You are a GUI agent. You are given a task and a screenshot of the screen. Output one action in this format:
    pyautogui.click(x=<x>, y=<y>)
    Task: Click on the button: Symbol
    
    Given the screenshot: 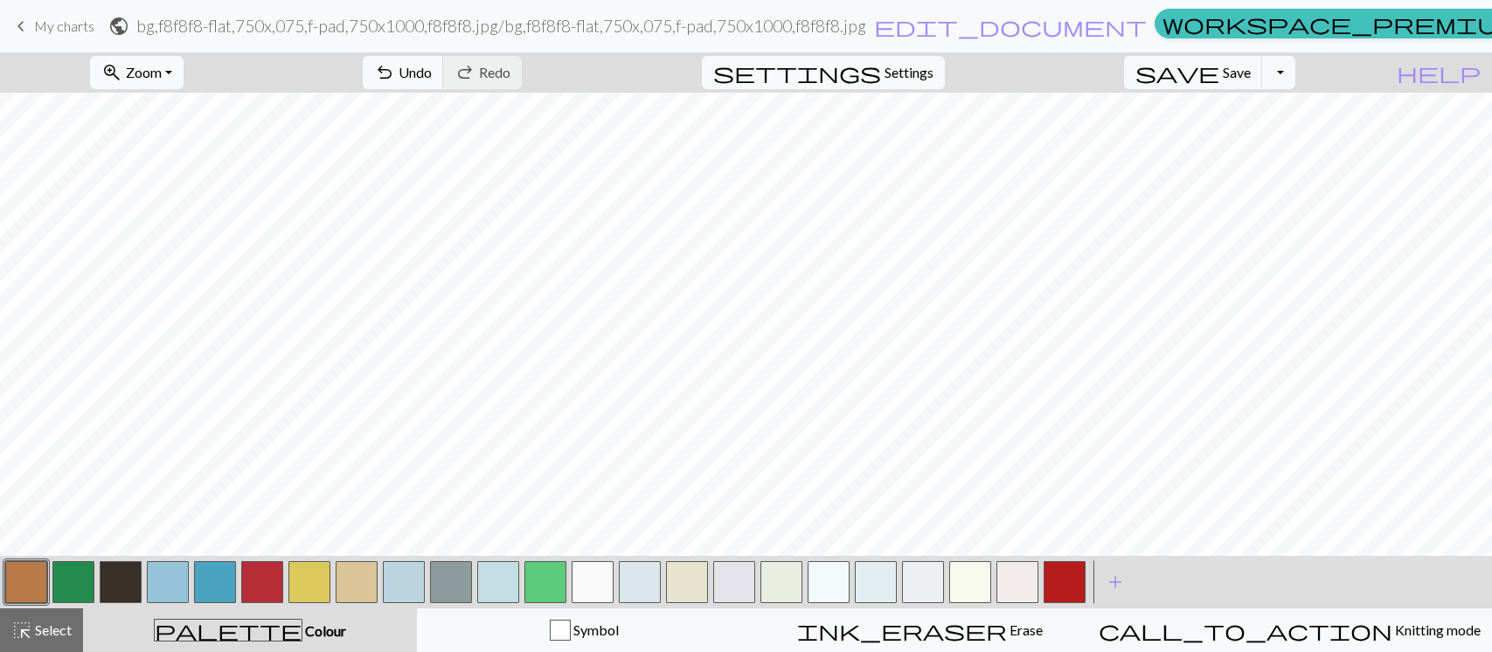 What is the action you would take?
    pyautogui.click(x=585, y=630)
    